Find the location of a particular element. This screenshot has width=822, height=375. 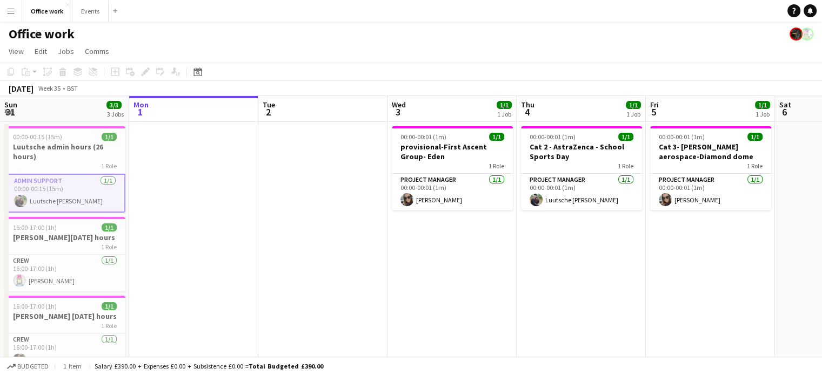

span: 5 is located at coordinates (653, 112).